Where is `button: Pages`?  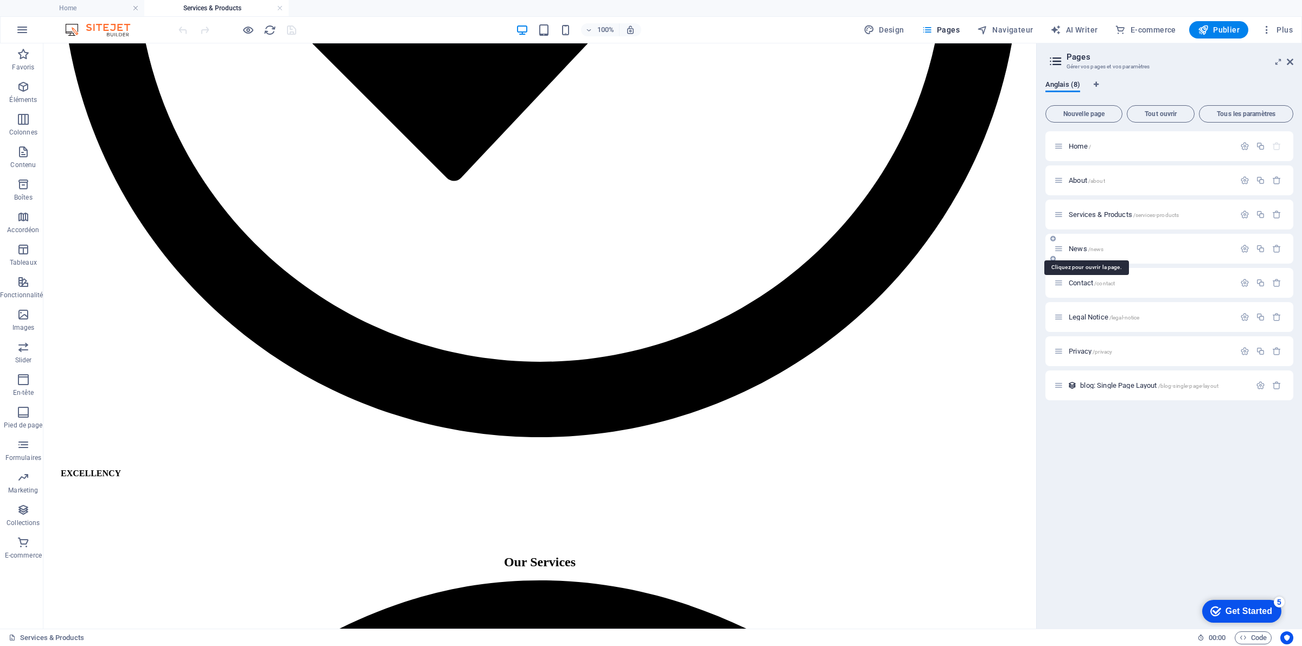 button: Pages is located at coordinates (940, 30).